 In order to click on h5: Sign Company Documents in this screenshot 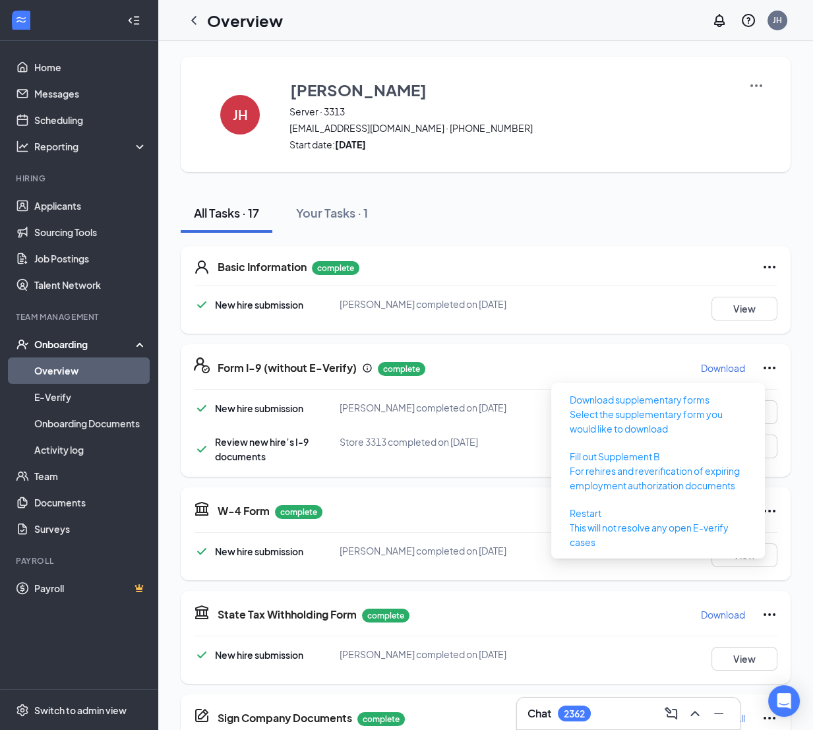, I will do `click(285, 718)`.